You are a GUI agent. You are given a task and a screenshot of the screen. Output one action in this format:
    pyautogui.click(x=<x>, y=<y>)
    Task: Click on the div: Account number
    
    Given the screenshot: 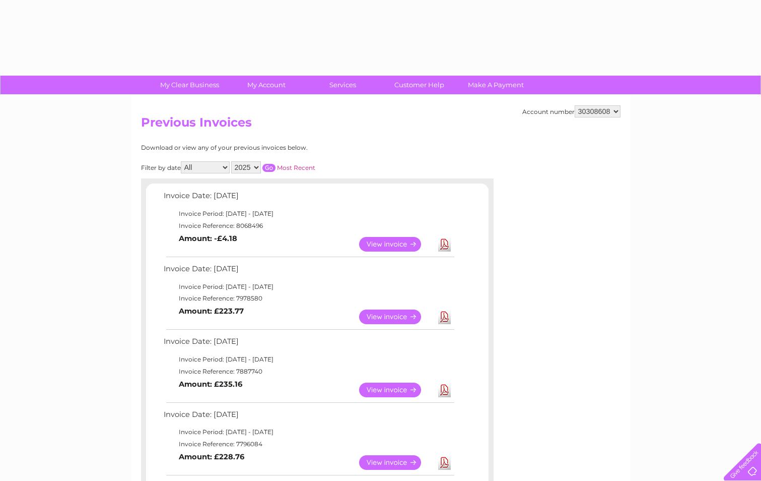 What is the action you would take?
    pyautogui.click(x=571, y=111)
    